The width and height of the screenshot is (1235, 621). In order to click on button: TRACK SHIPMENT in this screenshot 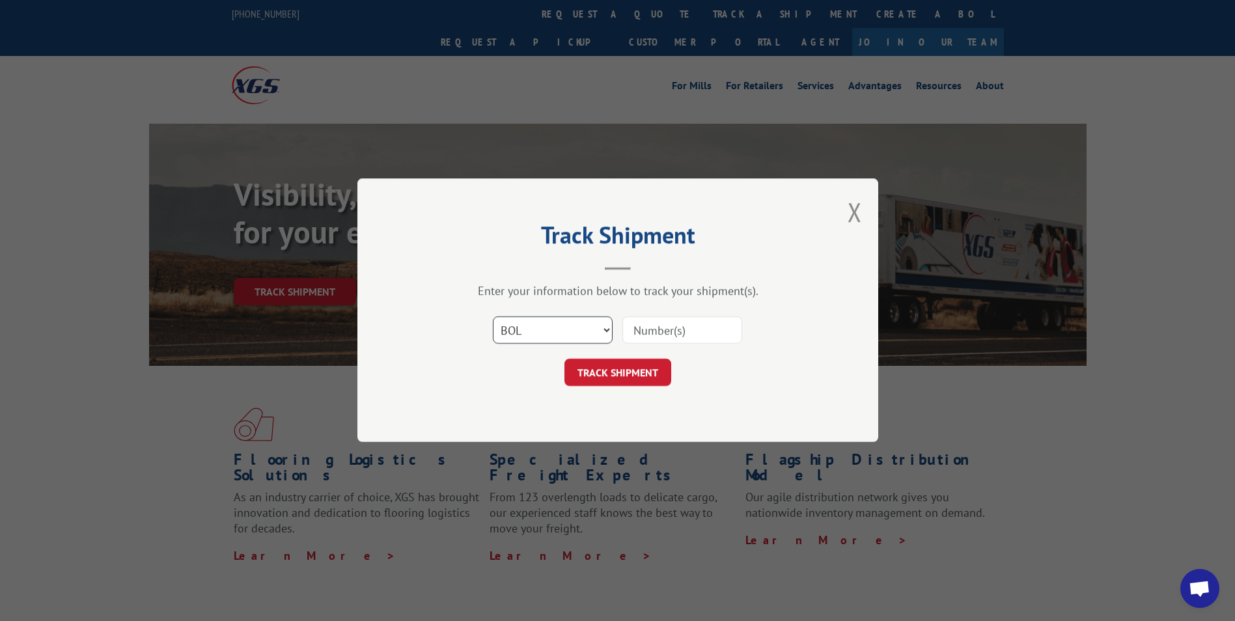, I will do `click(618, 373)`.